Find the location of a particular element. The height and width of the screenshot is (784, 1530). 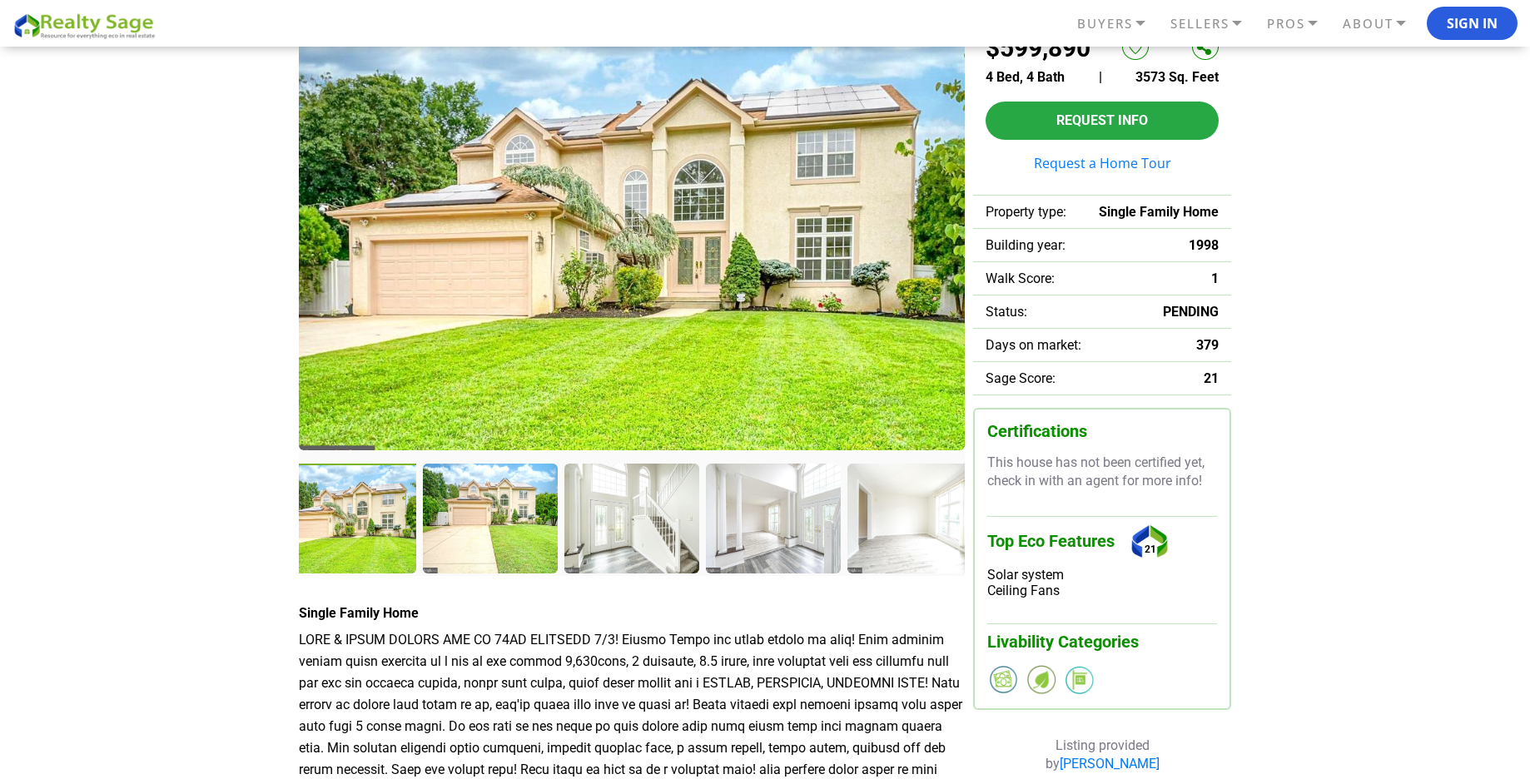

a: Request a Home Tour is located at coordinates (1102, 163).